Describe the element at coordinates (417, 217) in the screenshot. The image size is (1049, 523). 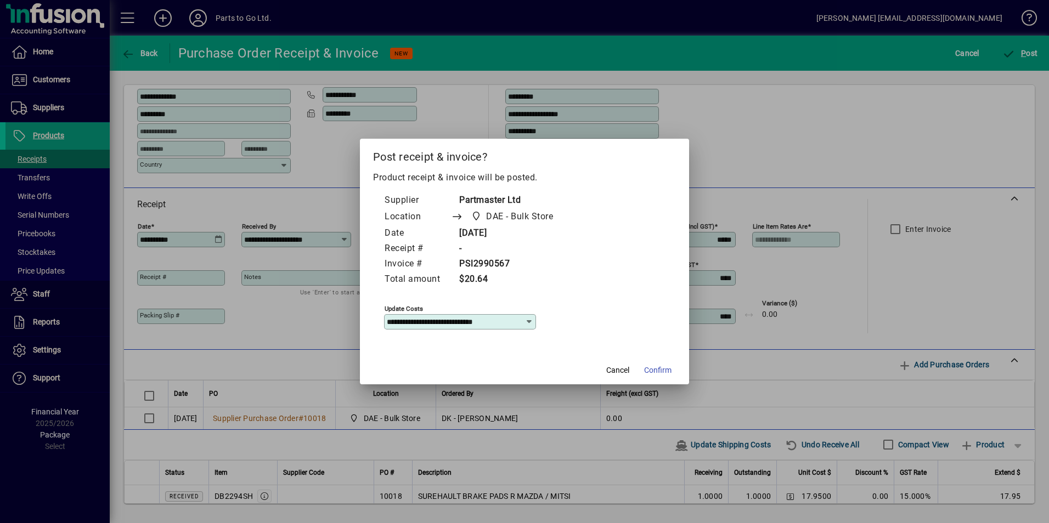
I see `td: Location` at that location.